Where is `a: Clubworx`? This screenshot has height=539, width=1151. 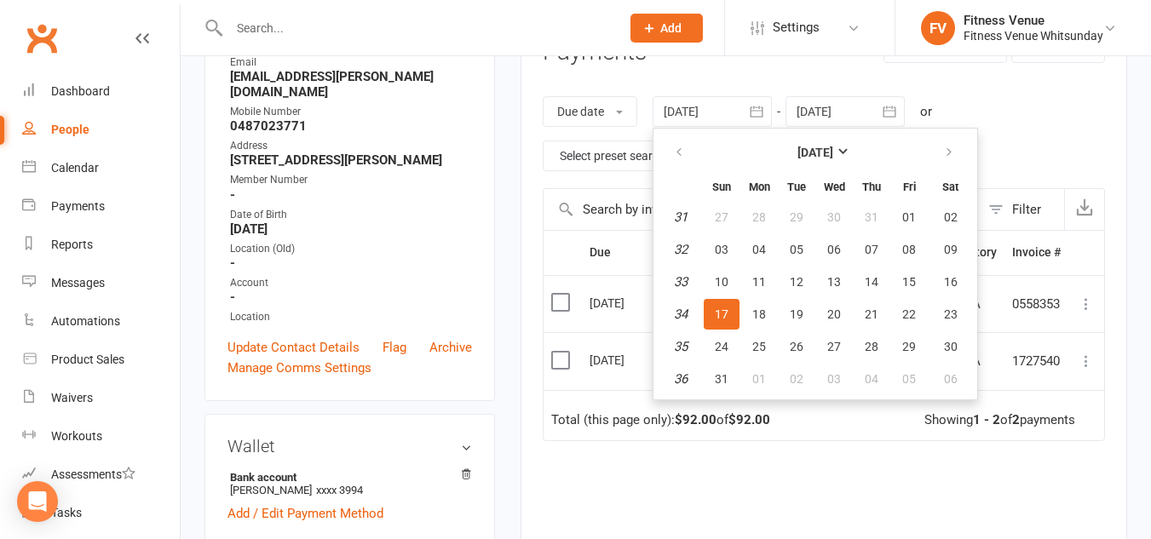 a: Clubworx is located at coordinates (42, 38).